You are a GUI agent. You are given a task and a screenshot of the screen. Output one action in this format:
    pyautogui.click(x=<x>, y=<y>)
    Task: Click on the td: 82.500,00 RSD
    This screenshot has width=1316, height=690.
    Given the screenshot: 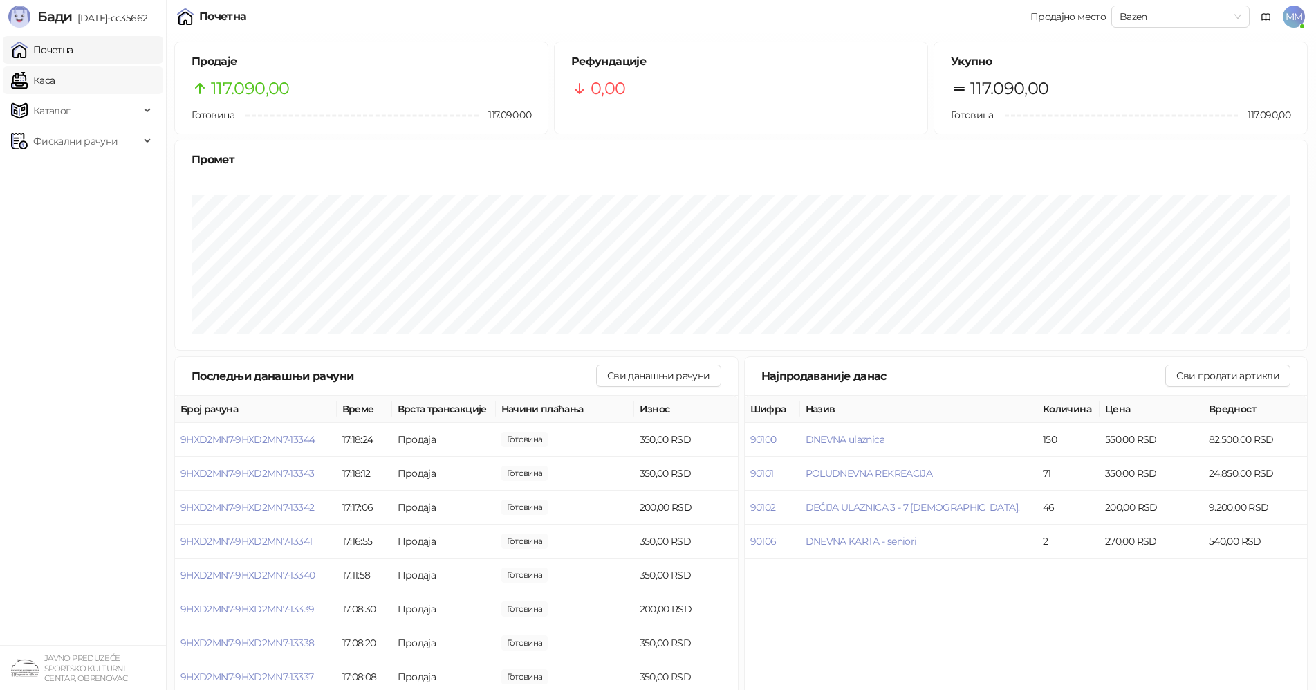 What is the action you would take?
    pyautogui.click(x=1255, y=439)
    